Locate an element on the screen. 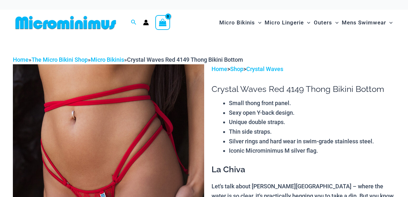 Image resolution: width=408 pixels, height=197 pixels. li: Sexy open Y-back design. is located at coordinates (312, 113).